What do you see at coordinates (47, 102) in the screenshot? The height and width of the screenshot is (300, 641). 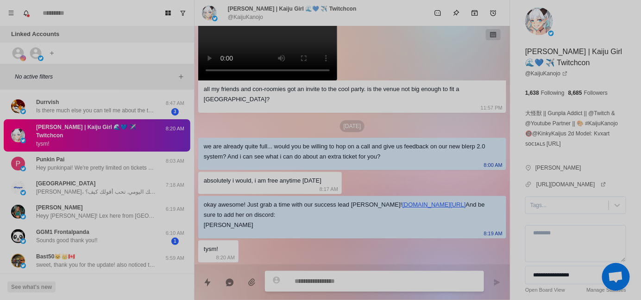 I see `p: Durrvish` at bounding box center [47, 102].